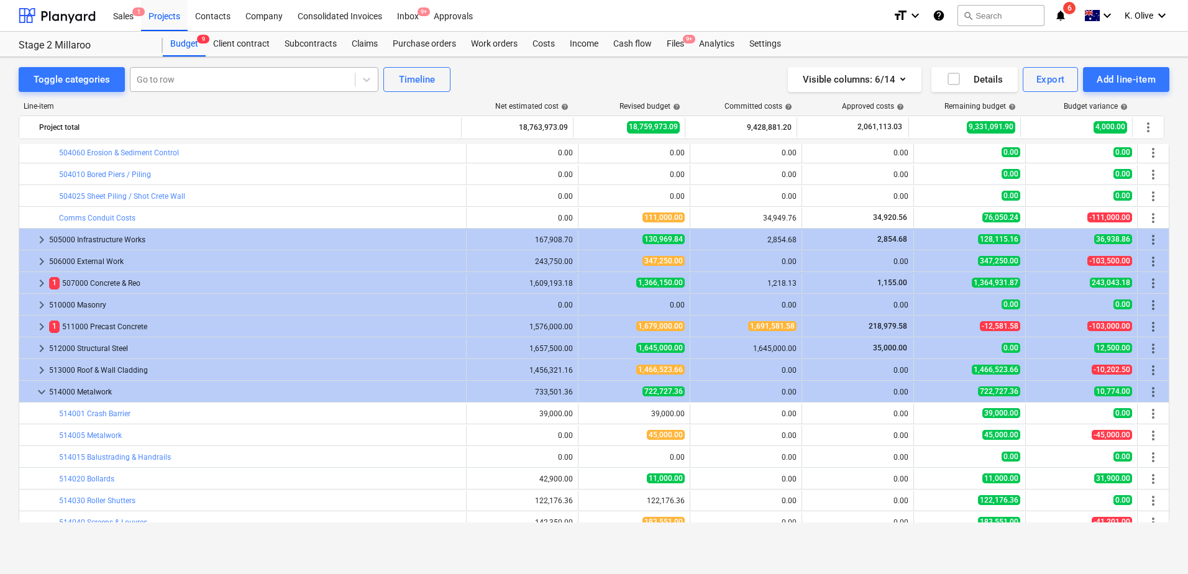  I want to click on span: 722,727.36, so click(664, 392).